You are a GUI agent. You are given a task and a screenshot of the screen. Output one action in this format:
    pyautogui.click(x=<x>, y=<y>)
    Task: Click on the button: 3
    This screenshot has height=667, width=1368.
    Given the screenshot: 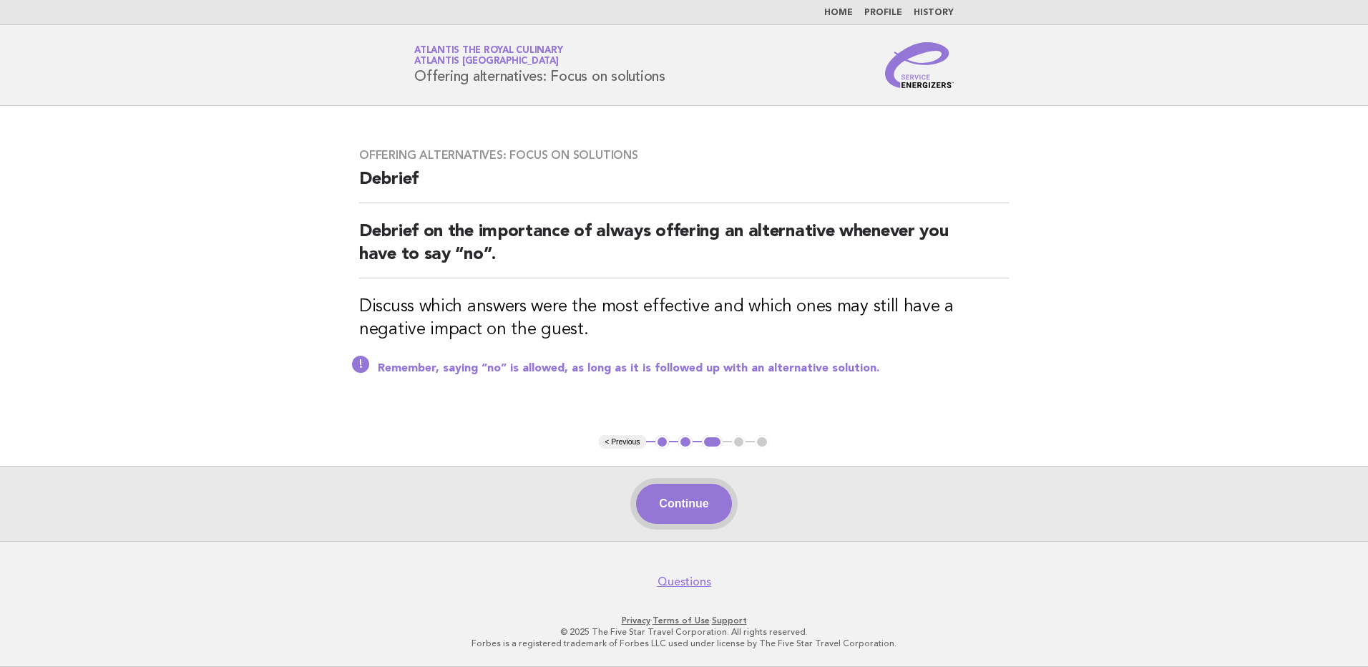 What is the action you would take?
    pyautogui.click(x=712, y=442)
    